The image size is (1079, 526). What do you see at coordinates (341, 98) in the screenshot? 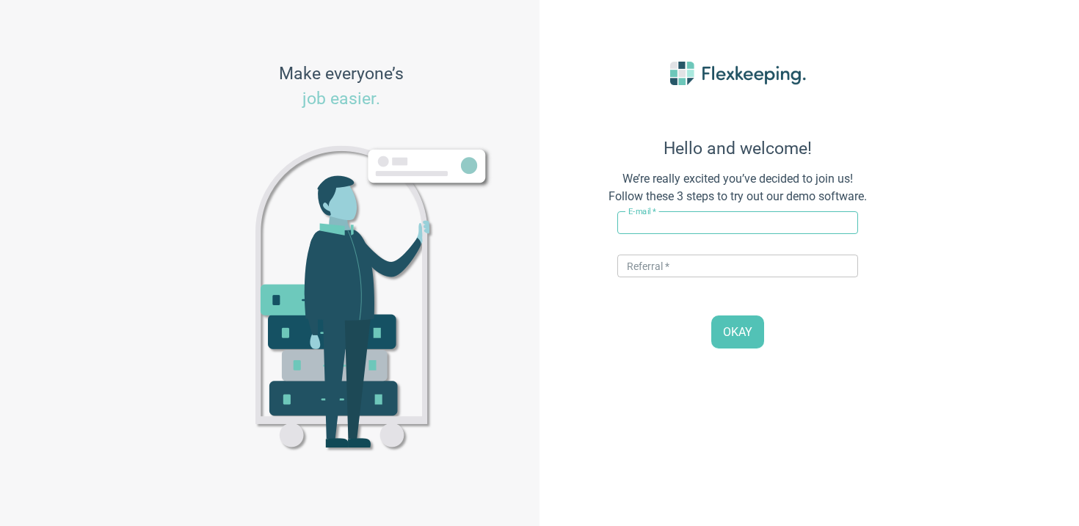
I see `span: job easier.` at bounding box center [341, 98].